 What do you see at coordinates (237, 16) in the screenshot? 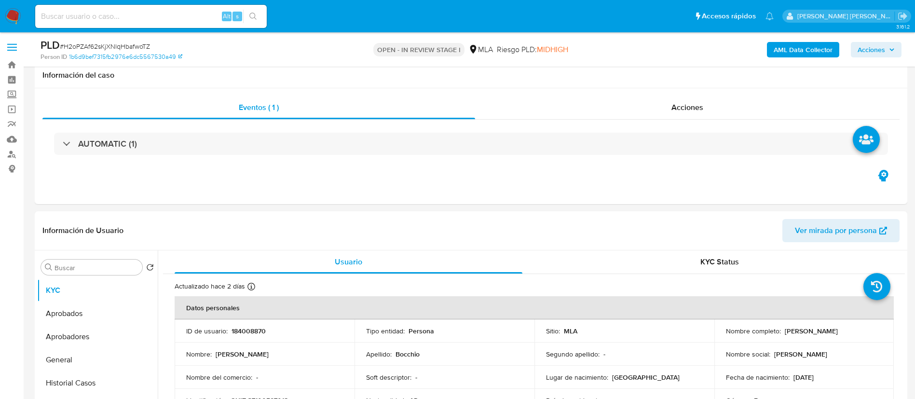
I see `span: s` at bounding box center [237, 16].